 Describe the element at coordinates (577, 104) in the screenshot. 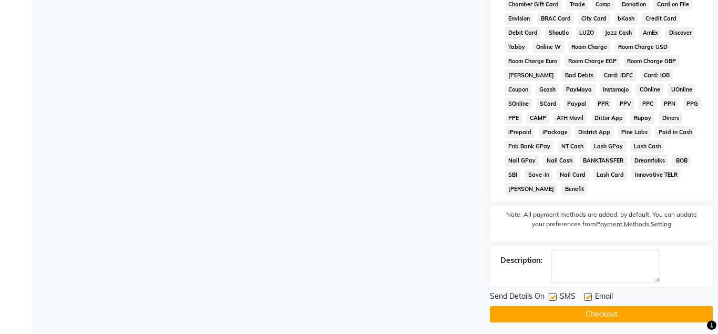

I see `span: Paypal` at that location.